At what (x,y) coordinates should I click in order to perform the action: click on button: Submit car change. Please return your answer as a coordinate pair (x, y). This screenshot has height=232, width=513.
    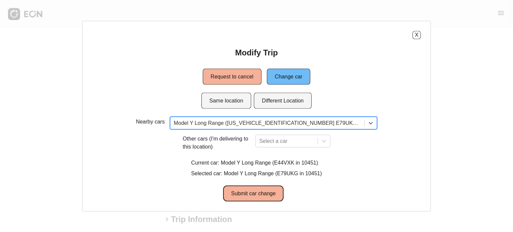
    Looking at the image, I should click on (253, 193).